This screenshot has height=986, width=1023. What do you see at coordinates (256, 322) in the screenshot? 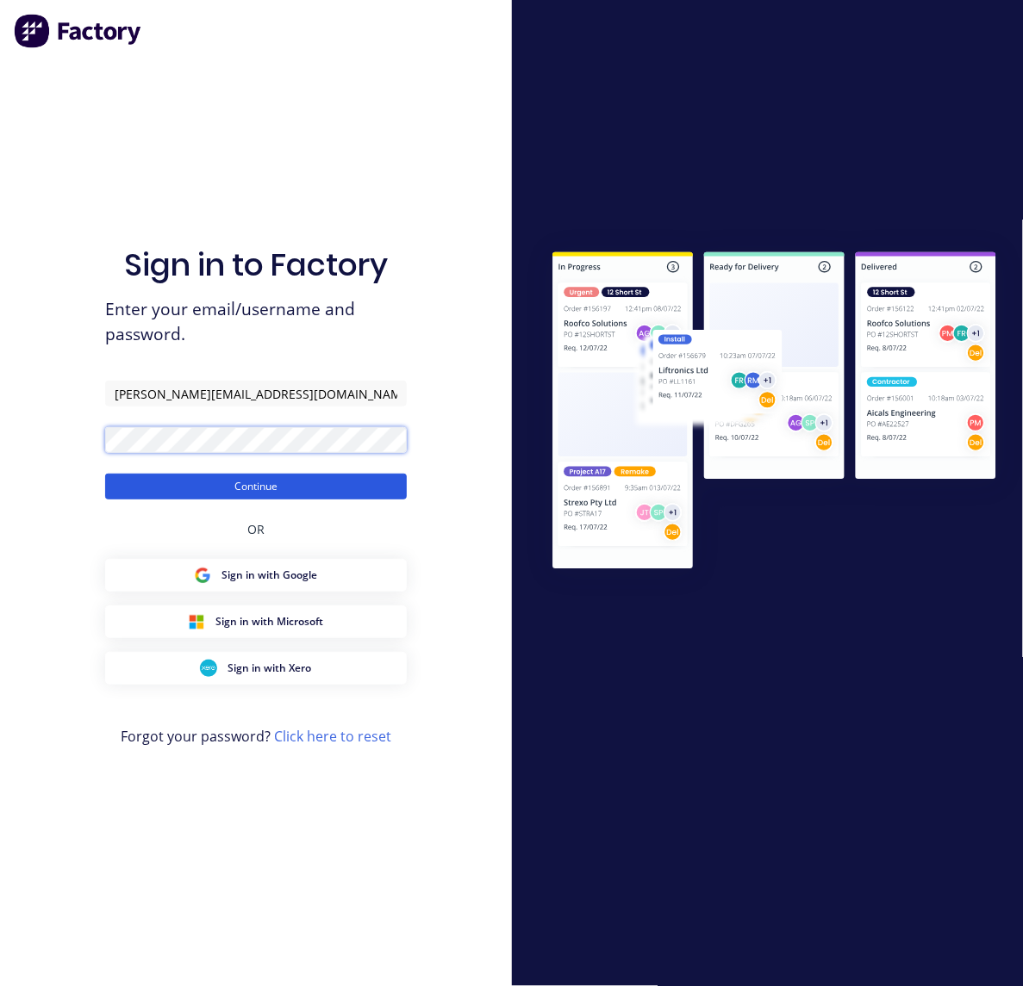
I see `span: Enter your email/username and password.` at bounding box center [256, 322].